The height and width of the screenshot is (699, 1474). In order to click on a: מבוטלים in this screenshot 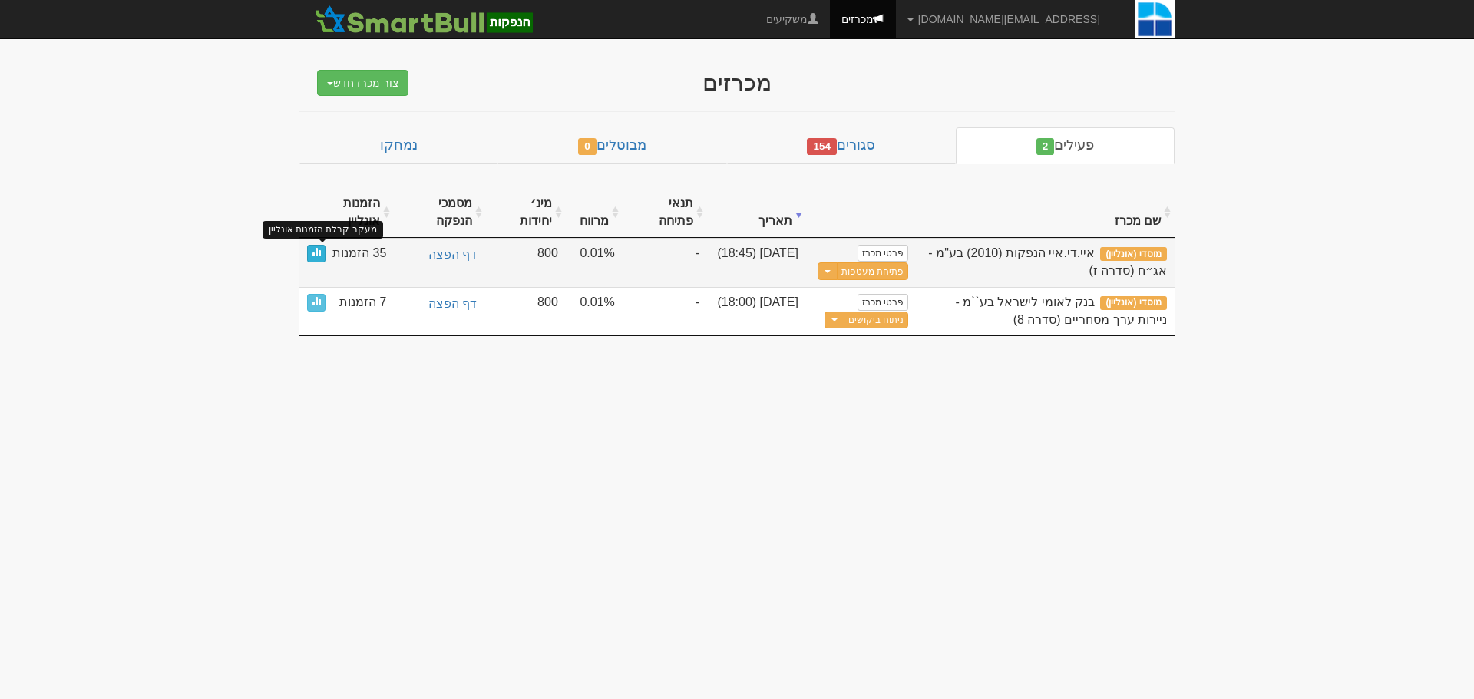, I will do `click(612, 146)`.